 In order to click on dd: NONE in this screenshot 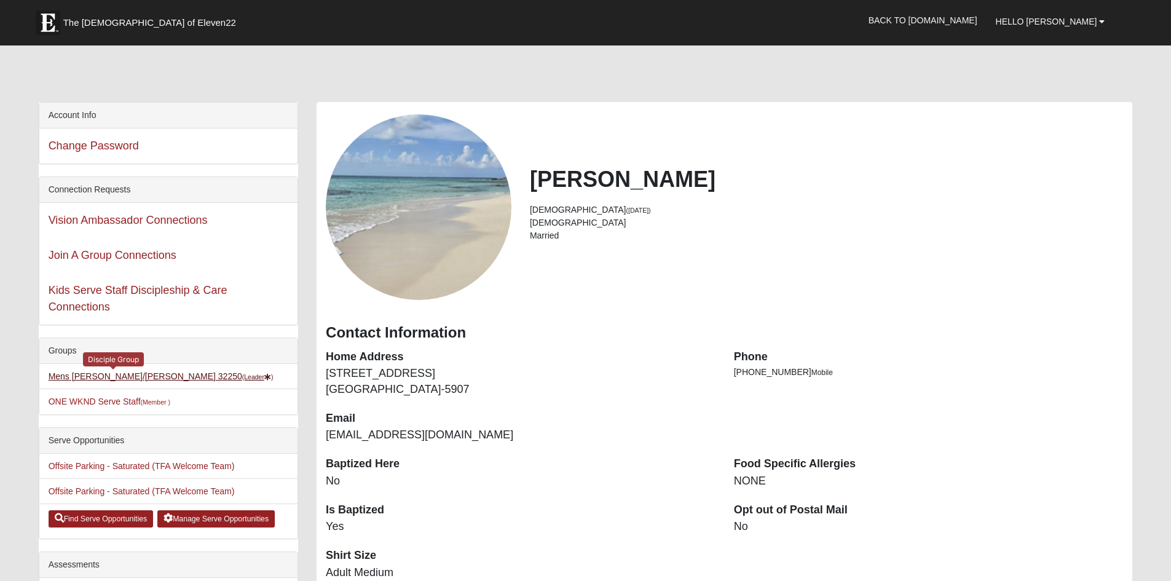, I will do `click(929, 481)`.